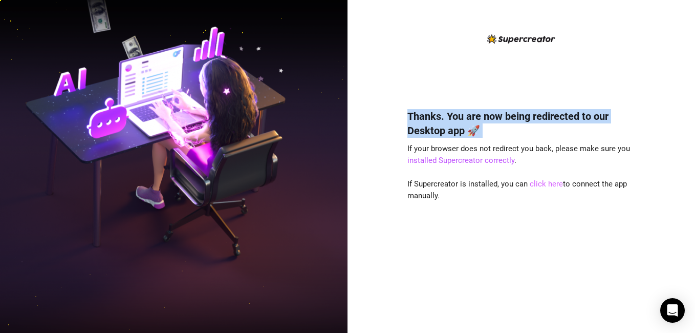 The image size is (695, 333). What do you see at coordinates (521, 39) in the screenshot?
I see `img: logo-BBDzfeDw.svg` at bounding box center [521, 39].